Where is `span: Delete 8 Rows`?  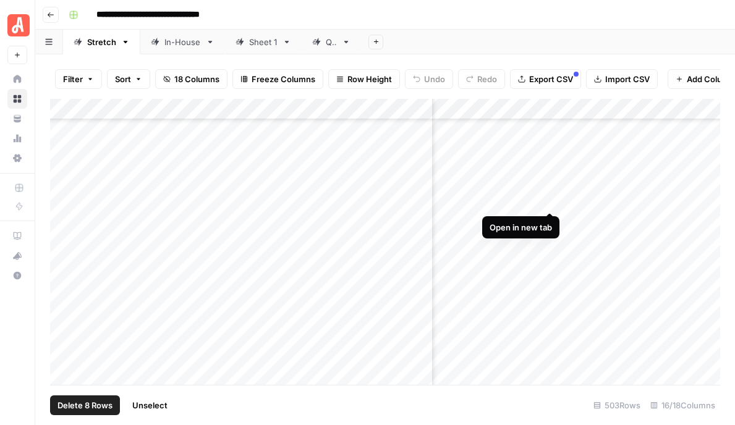
span: Delete 8 Rows is located at coordinates (85, 405).